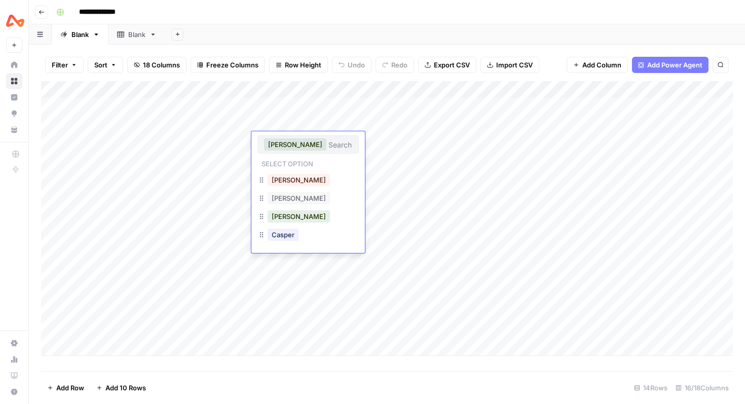  Describe the element at coordinates (303, 65) in the screenshot. I see `span: Row Height` at that location.